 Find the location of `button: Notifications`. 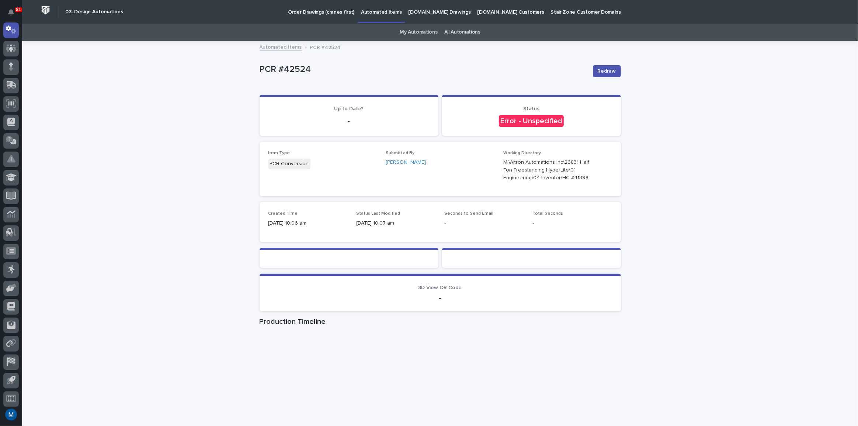

button: Notifications is located at coordinates (11, 12).